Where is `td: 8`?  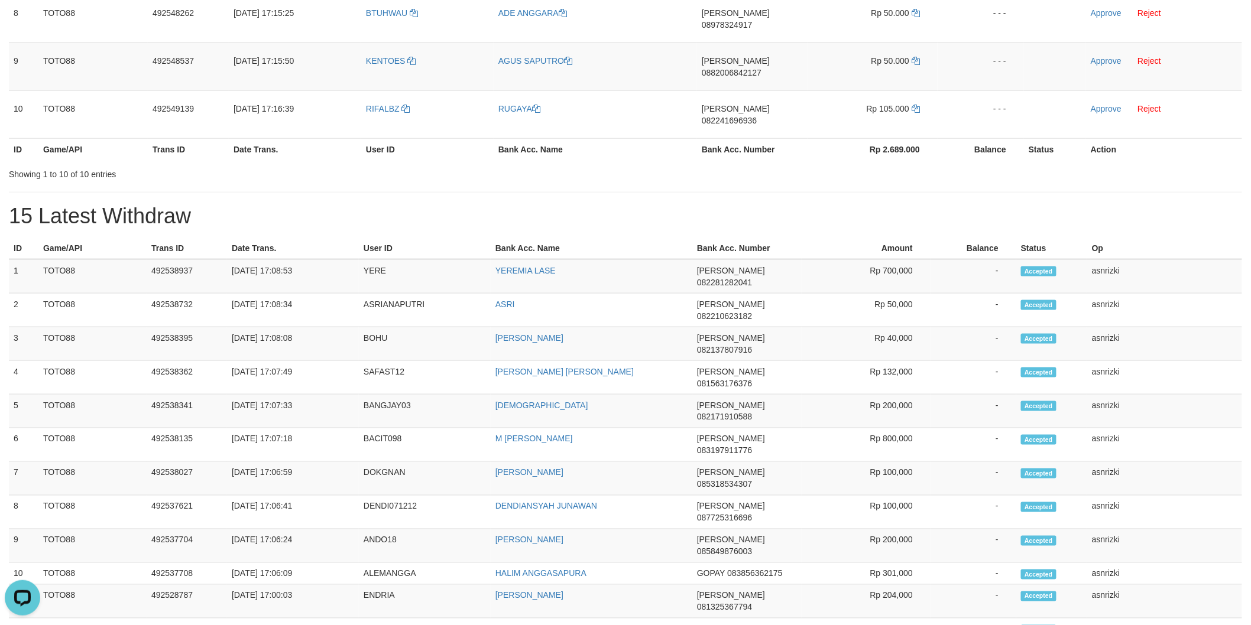
td: 8 is located at coordinates (24, 513).